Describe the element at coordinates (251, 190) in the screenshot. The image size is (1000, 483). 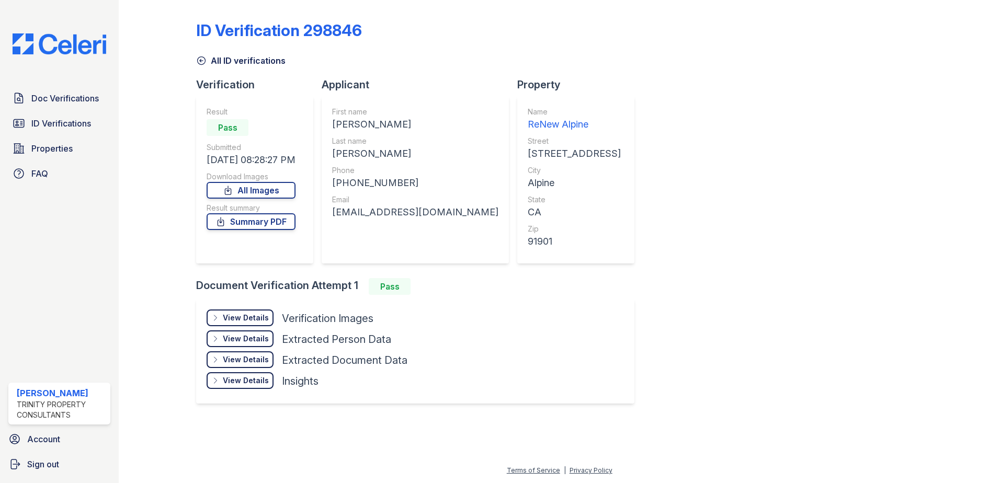
I see `a: All Images` at that location.